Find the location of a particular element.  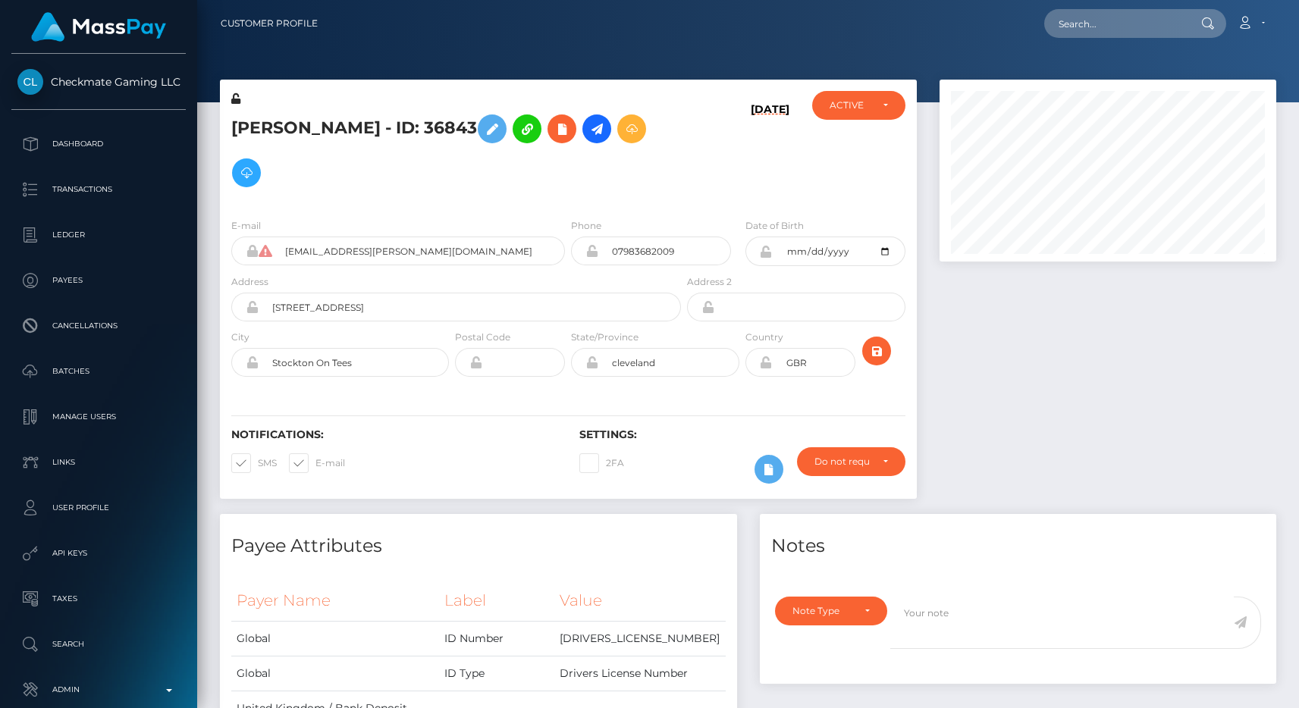

button: ACTIVE is located at coordinates (859, 105).